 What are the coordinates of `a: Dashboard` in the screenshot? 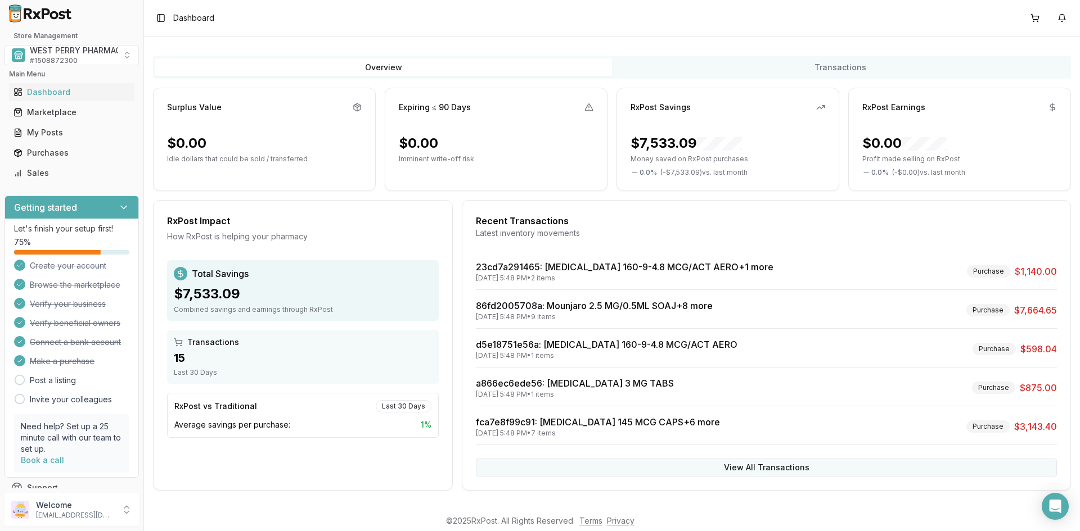 It's located at (71, 92).